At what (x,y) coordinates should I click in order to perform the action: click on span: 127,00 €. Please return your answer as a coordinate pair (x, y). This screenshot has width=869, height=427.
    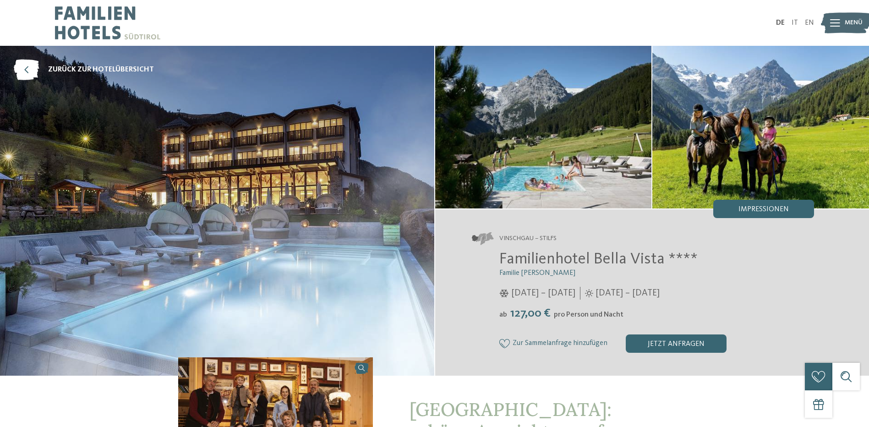
    Looking at the image, I should click on (531, 313).